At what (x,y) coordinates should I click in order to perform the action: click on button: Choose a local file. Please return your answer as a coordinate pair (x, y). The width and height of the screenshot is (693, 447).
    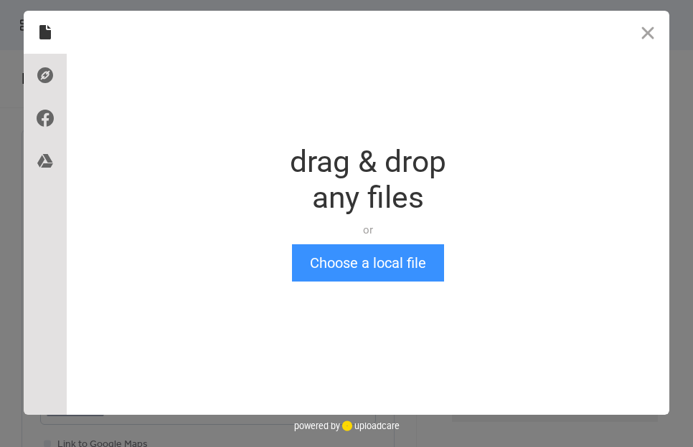
    Looking at the image, I should click on (368, 263).